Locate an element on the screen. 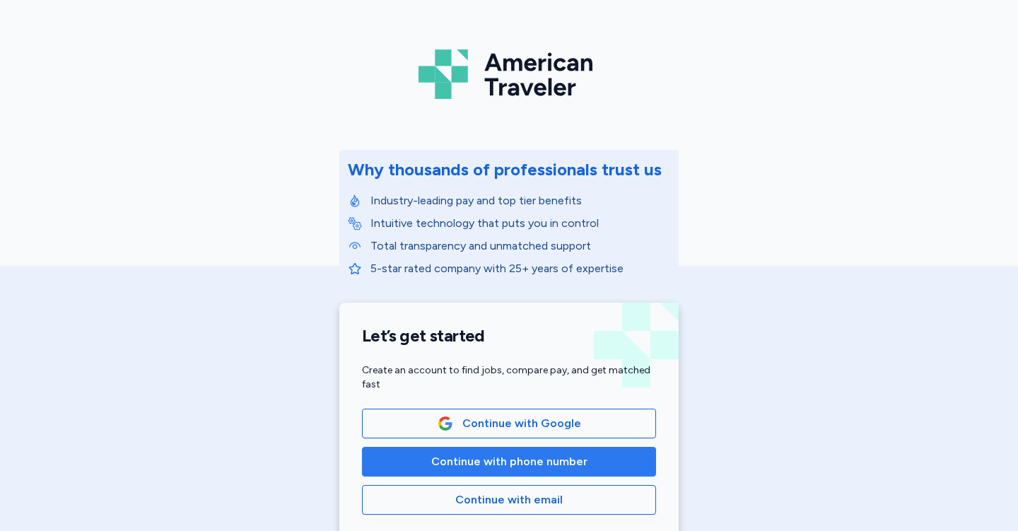 This screenshot has width=1018, height=531. button: Continue with email is located at coordinates (509, 500).